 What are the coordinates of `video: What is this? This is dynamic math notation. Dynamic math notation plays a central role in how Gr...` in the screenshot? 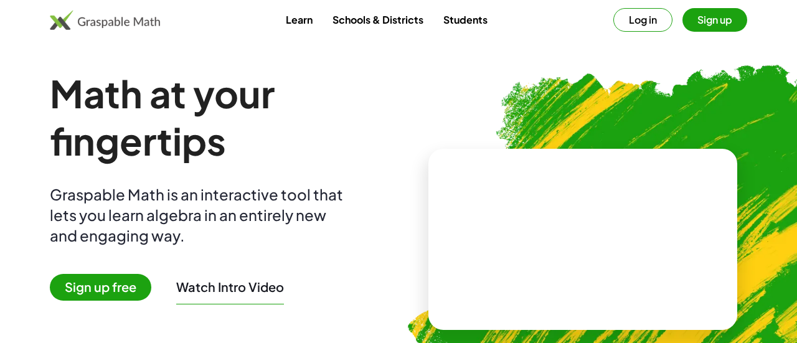 It's located at (583, 239).